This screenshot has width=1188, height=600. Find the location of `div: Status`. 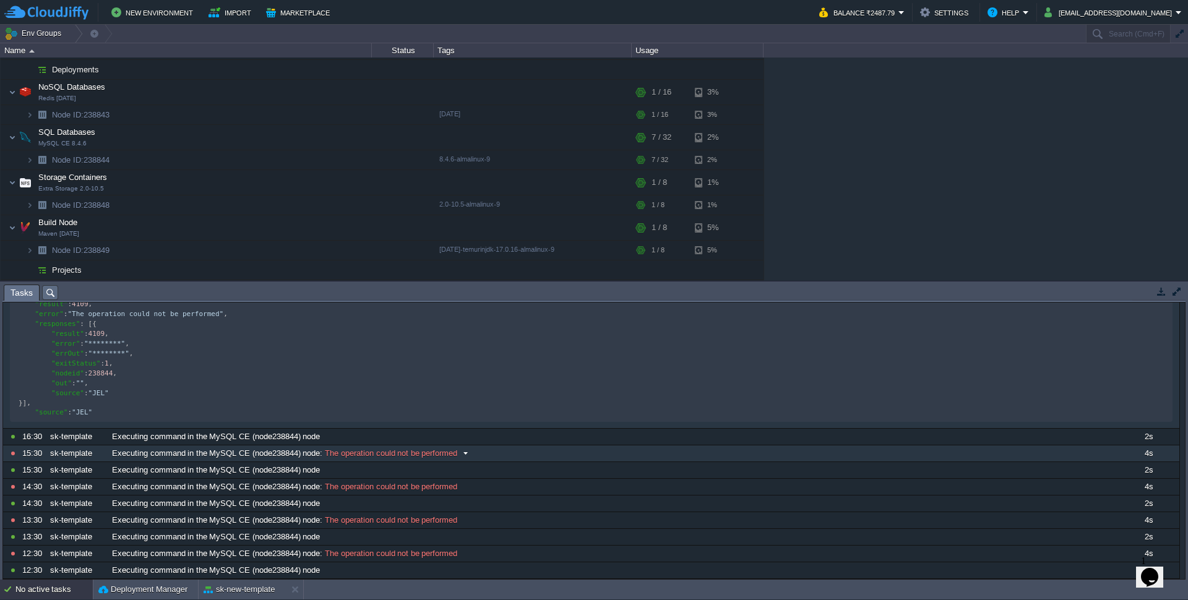

div: Status is located at coordinates (403, 50).